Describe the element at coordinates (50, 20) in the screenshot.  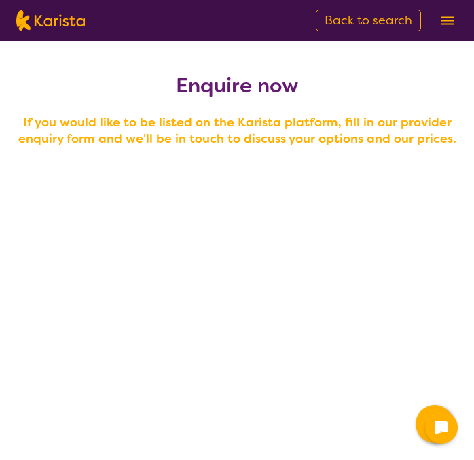
I see `img: Karista logo` at that location.